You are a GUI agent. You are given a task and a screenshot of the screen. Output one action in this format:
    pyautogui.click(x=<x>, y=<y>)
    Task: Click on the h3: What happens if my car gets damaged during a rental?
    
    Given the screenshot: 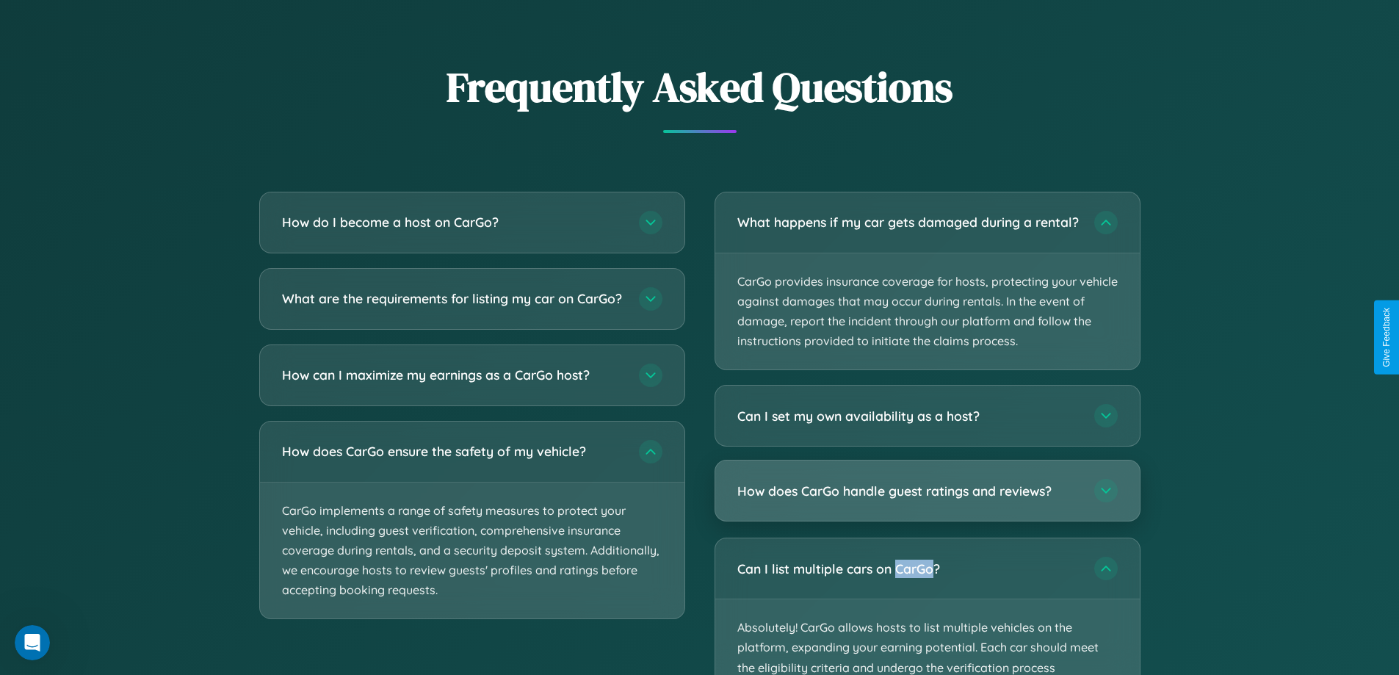 What is the action you would take?
    pyautogui.click(x=909, y=222)
    